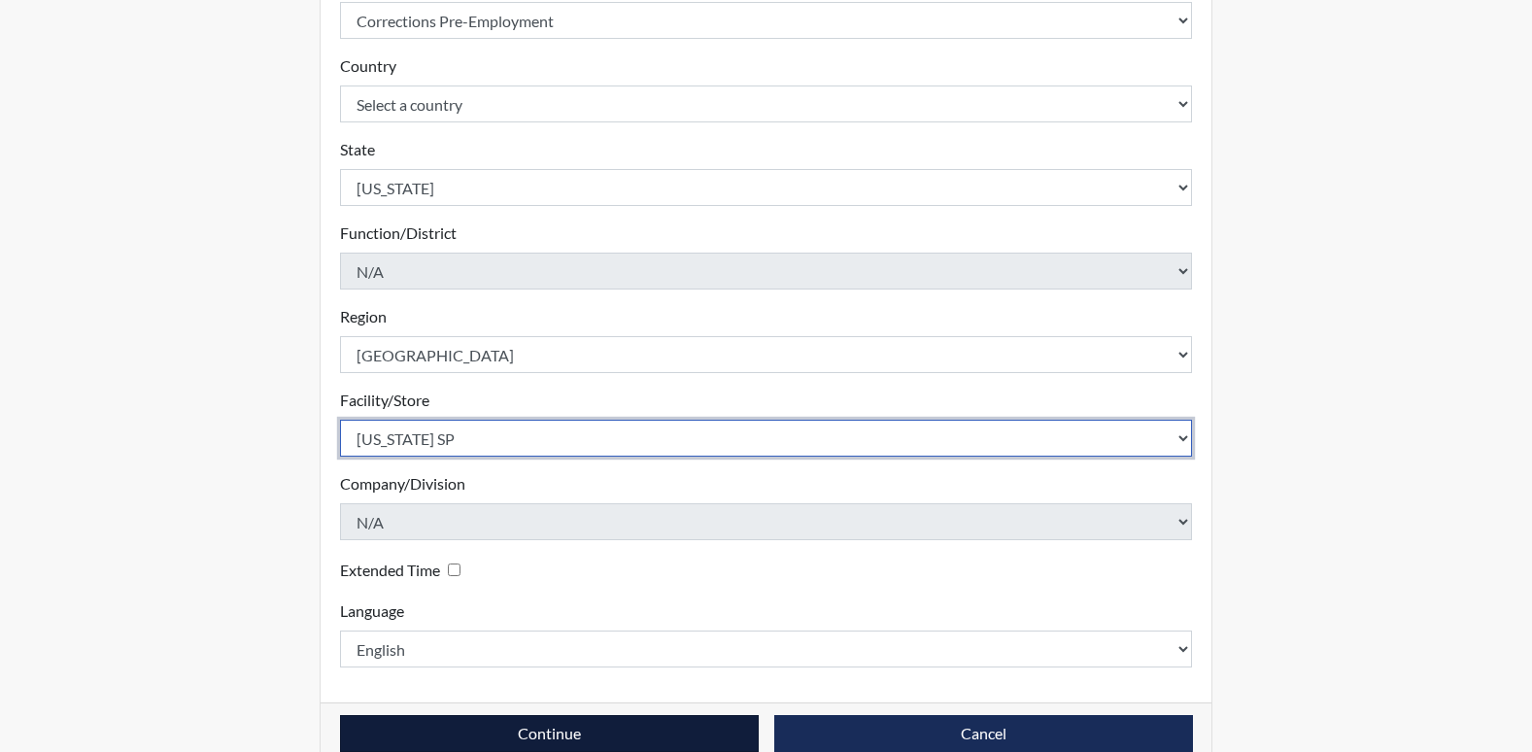  I want to click on label: Extended Time, so click(390, 570).